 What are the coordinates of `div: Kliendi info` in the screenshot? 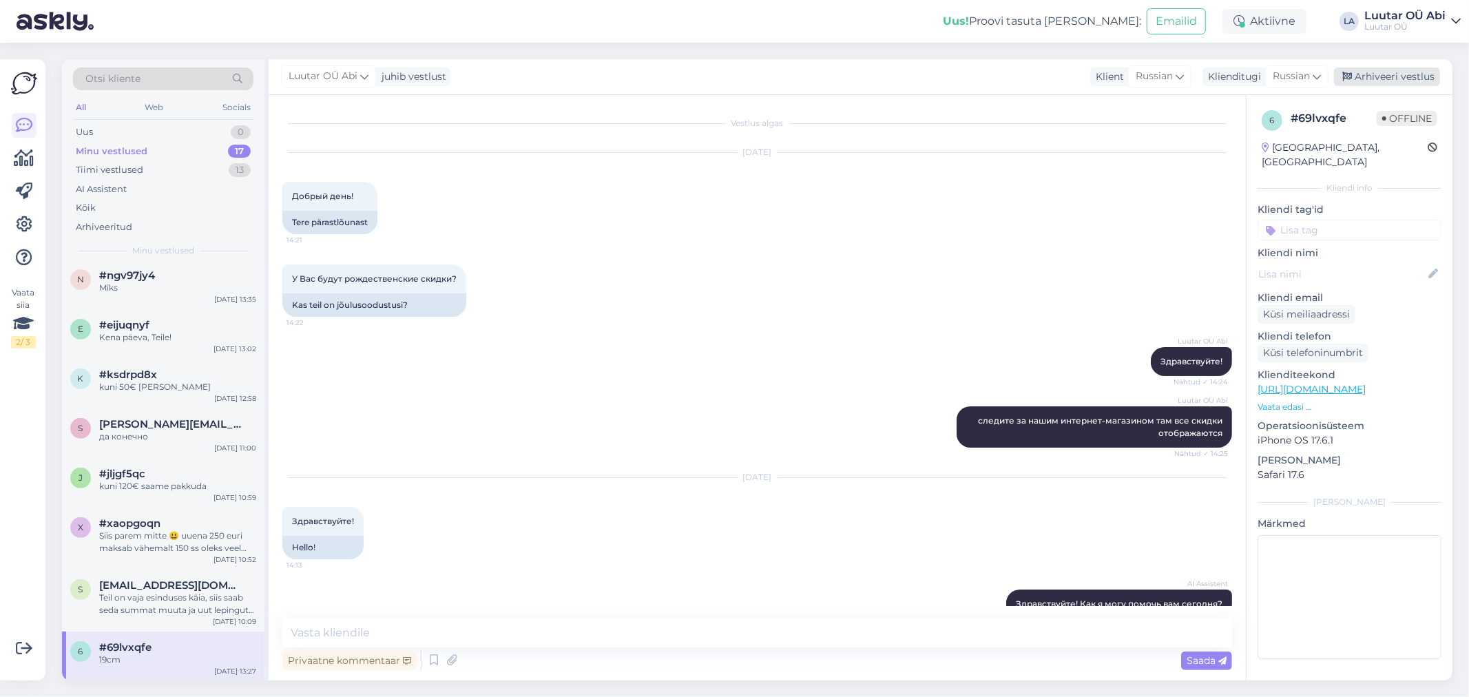 It's located at (1349, 188).